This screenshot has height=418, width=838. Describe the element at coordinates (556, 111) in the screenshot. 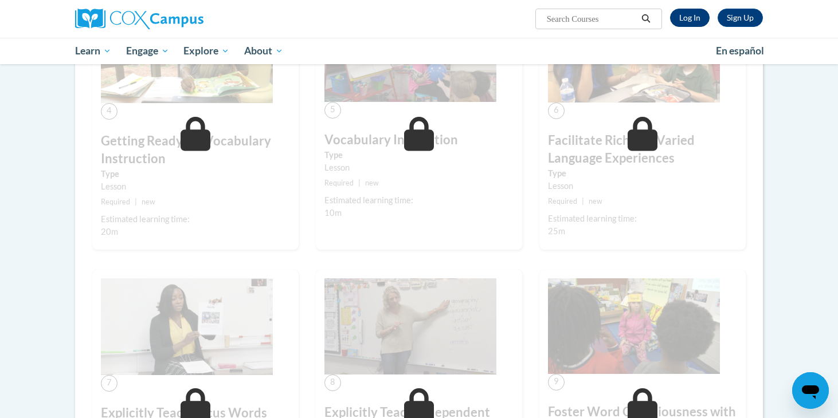

I see `span: 6` at that location.